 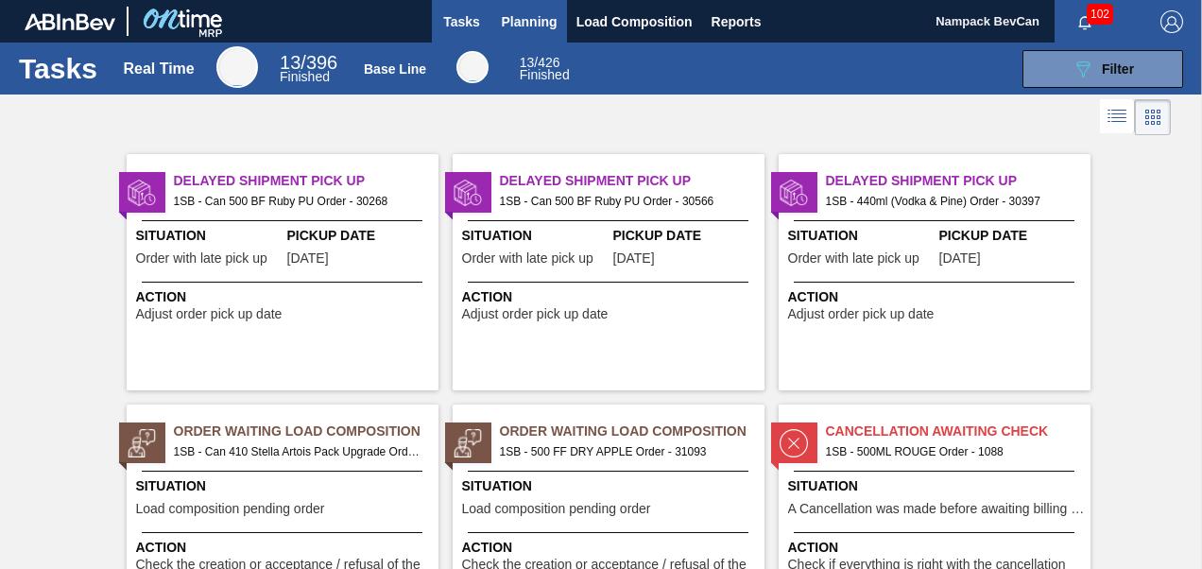 I want to click on span: 1SB - 500 FF DRY APPLE Order - 31093, so click(x=624, y=452).